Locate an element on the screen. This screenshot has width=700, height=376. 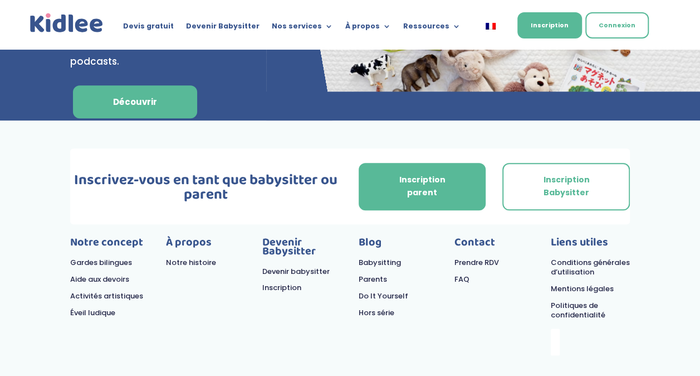
a: Babysitting is located at coordinates (380, 262).